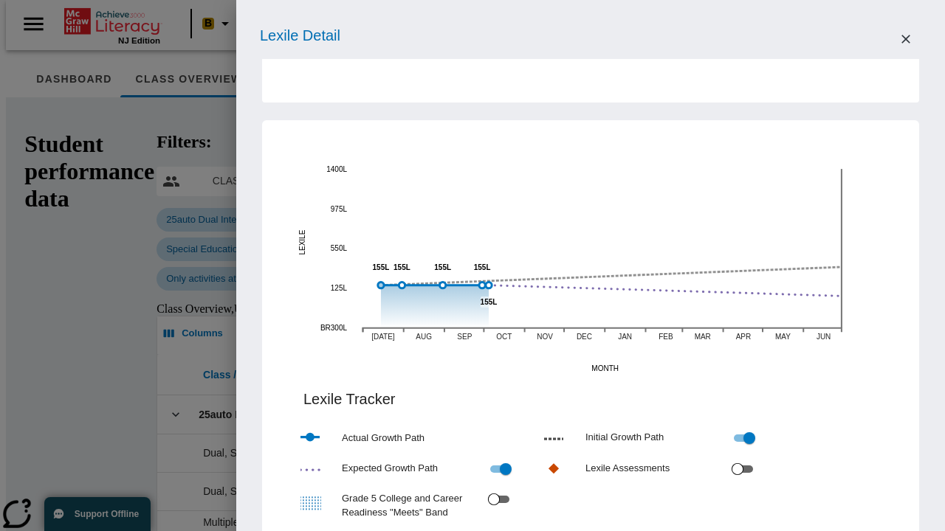  I want to click on text: DEC, so click(584, 337).